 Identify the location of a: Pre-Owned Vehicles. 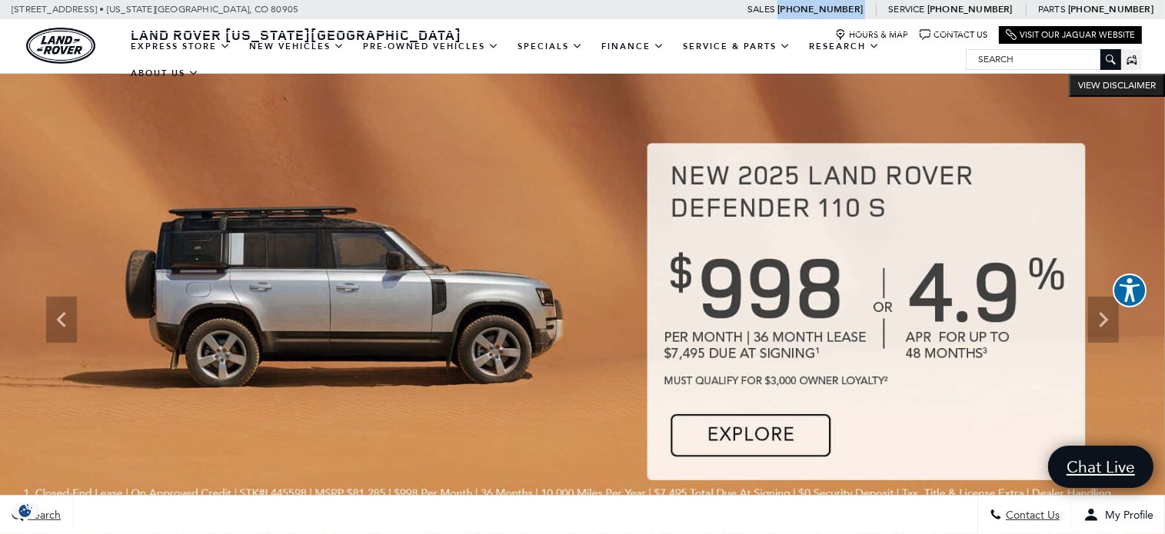
(431, 46).